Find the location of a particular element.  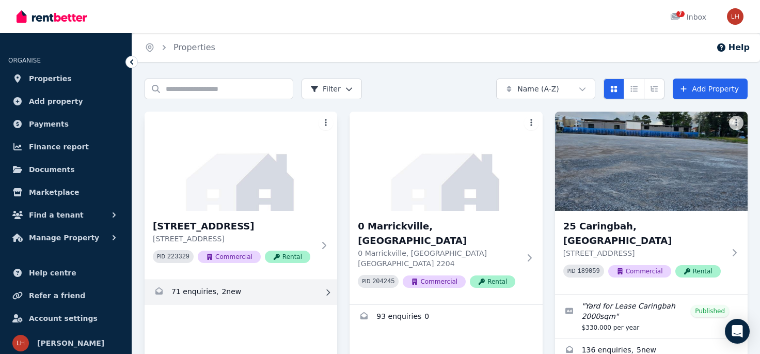

a: Documents is located at coordinates (66, 169).